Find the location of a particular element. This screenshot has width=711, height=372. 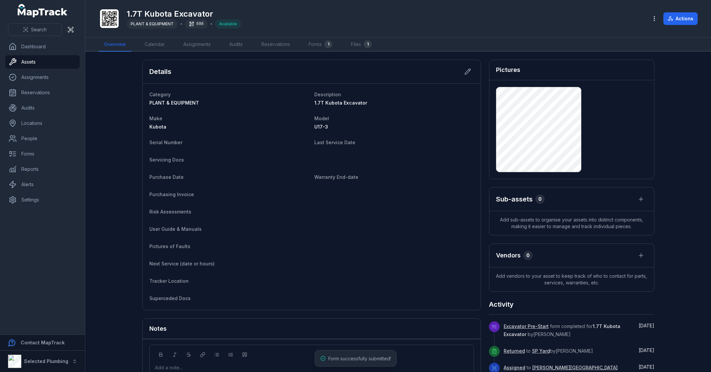

a: Assets is located at coordinates (42, 62).